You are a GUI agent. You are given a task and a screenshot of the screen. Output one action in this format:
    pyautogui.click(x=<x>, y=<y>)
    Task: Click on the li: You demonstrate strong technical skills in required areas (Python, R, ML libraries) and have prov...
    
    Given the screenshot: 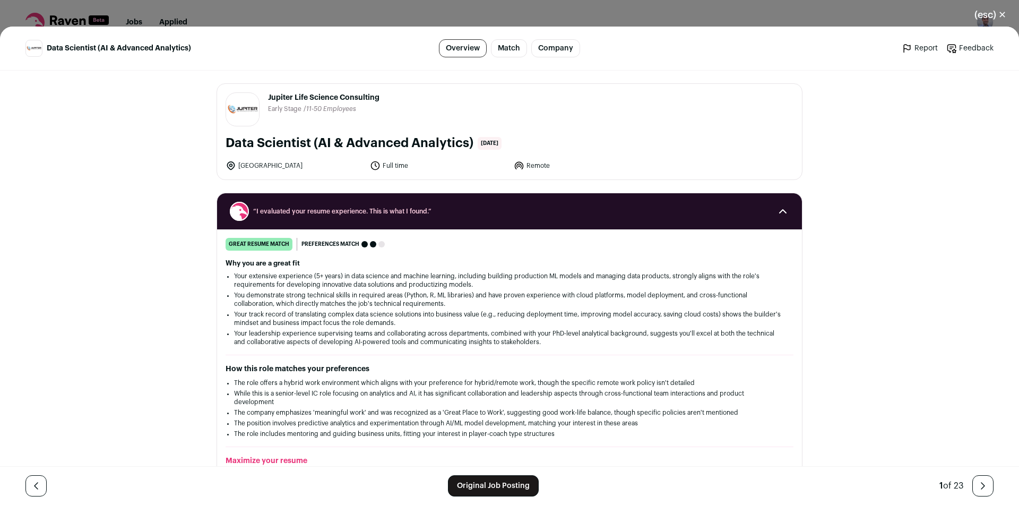 What is the action you would take?
    pyautogui.click(x=510, y=299)
    